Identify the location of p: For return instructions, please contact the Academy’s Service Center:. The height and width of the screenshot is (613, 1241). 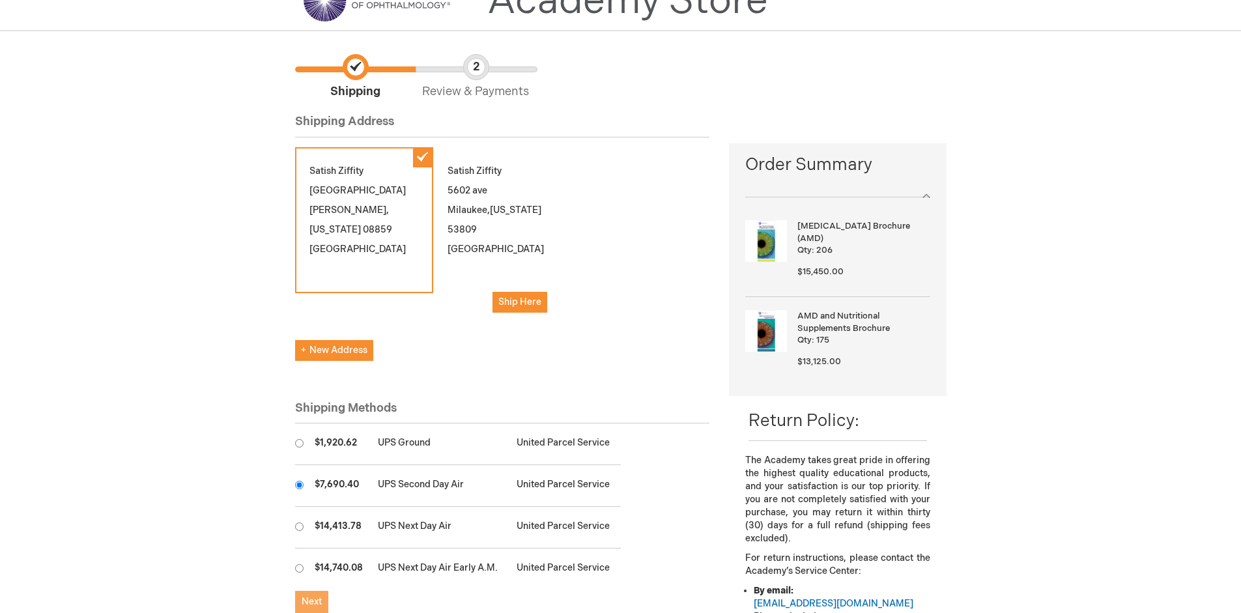
(837, 565).